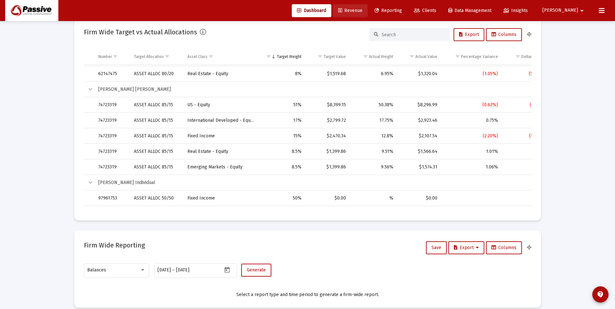 The height and width of the screenshot is (309, 615). I want to click on span: Show filter options for column 'Target Weight', so click(268, 56).